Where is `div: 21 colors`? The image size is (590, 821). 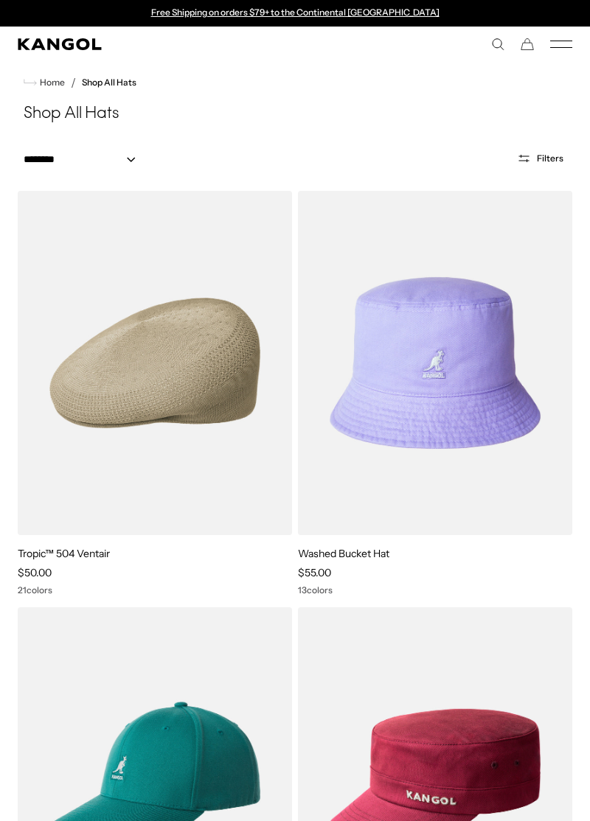
div: 21 colors is located at coordinates (155, 591).